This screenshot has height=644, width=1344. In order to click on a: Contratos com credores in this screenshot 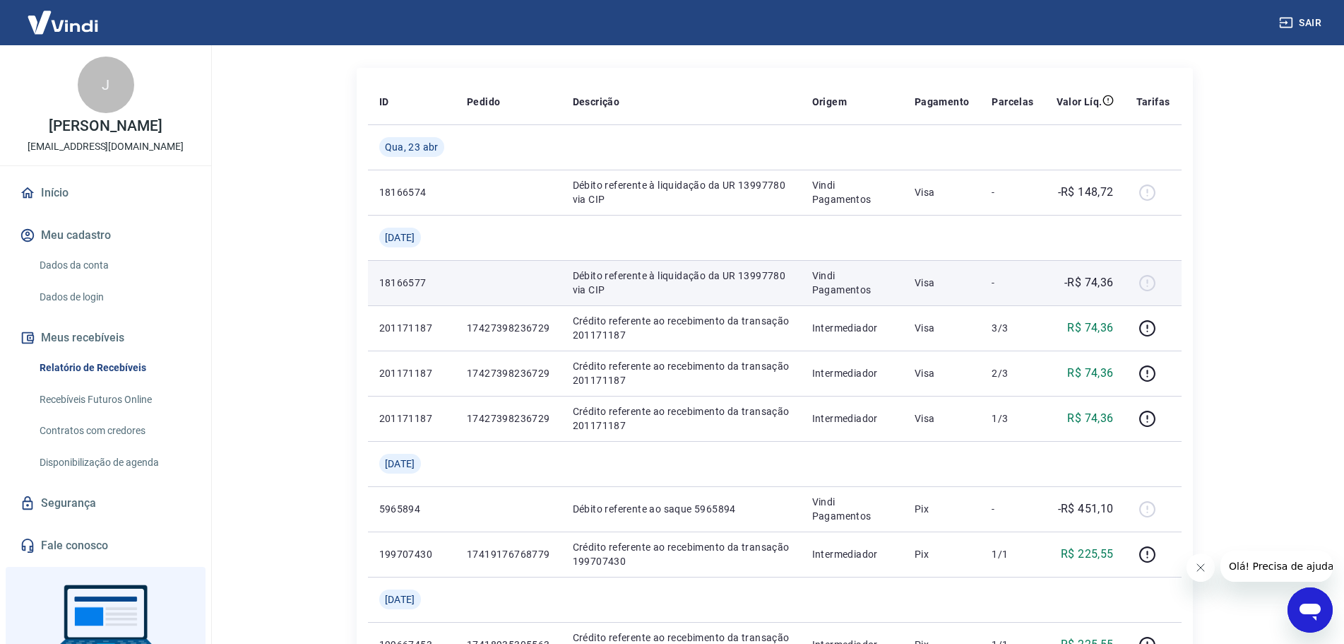, I will do `click(114, 430)`.